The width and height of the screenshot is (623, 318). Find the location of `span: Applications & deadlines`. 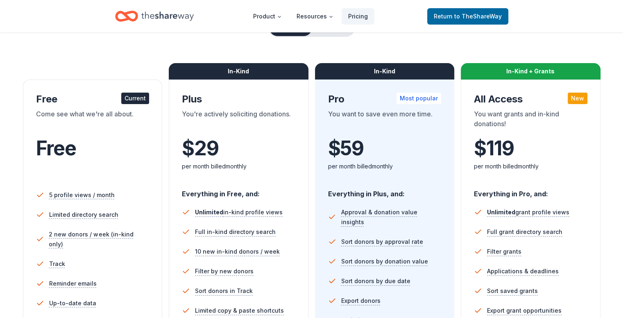

span: Applications & deadlines is located at coordinates (523, 271).